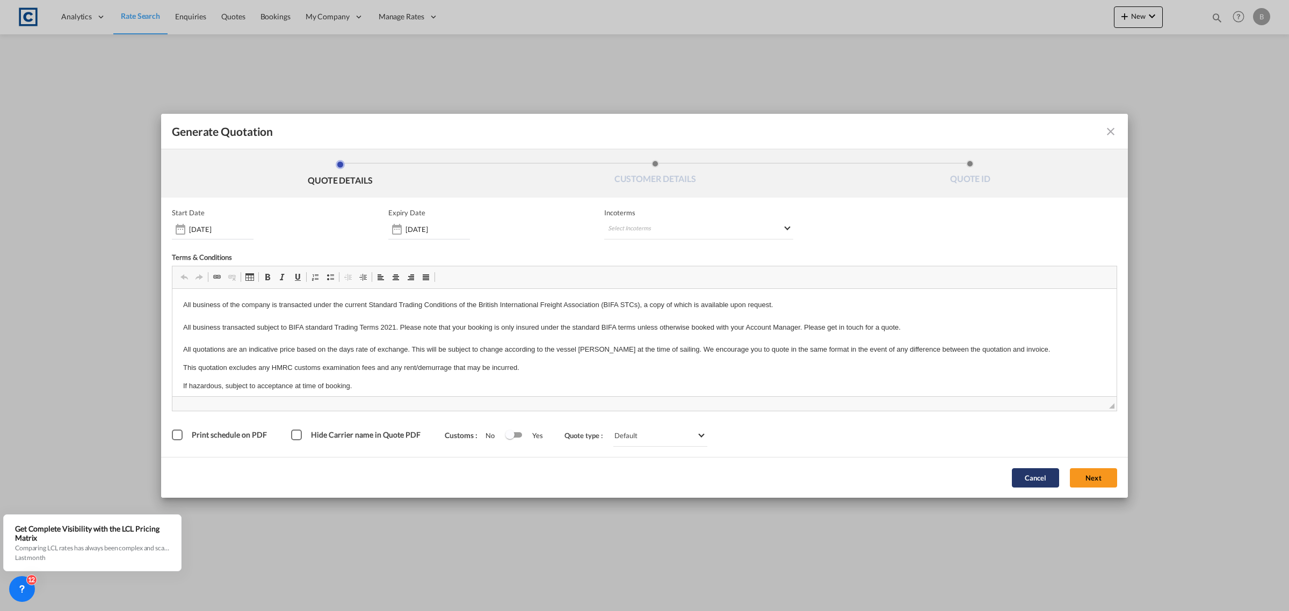 This screenshot has height=611, width=1289. What do you see at coordinates (699, 230) in the screenshot?
I see `md-select: Select Incoterms` at bounding box center [699, 230].